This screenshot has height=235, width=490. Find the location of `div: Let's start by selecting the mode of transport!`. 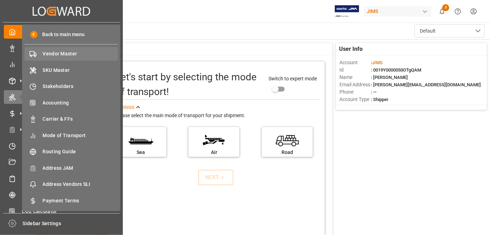

div: Let's start by selecting the mode of transport! is located at coordinates (189, 85).